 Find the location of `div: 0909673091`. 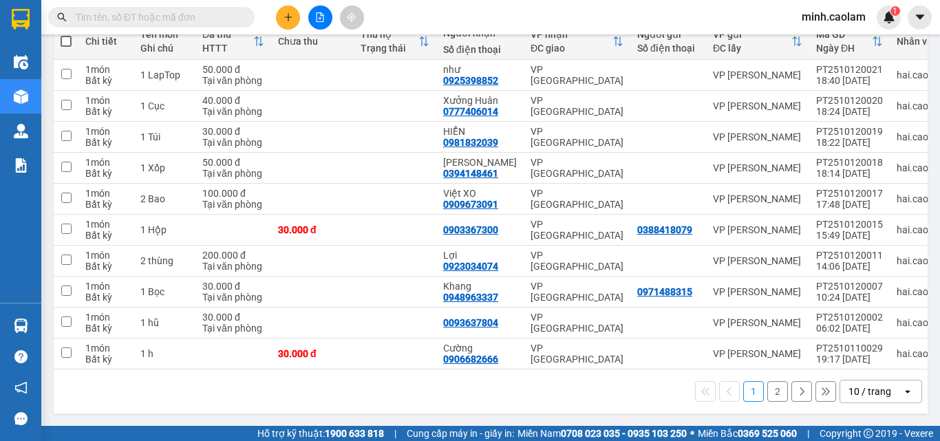

div: 0909673091 is located at coordinates (471, 204).